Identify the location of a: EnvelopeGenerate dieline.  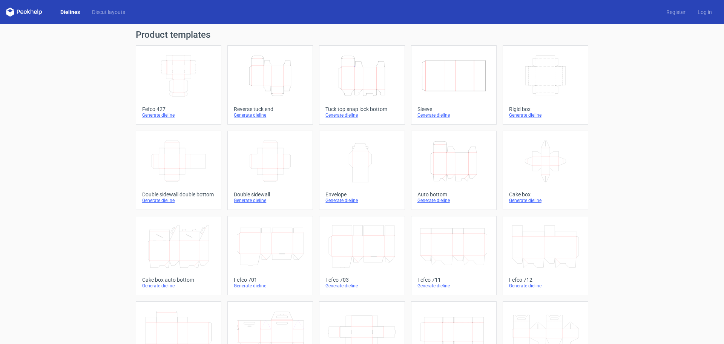
(362, 170).